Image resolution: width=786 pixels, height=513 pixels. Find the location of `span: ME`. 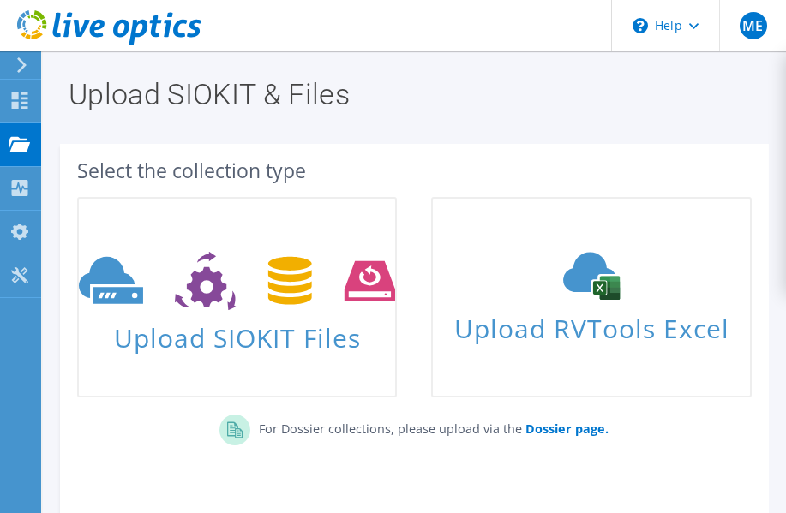

span: ME is located at coordinates (753, 26).